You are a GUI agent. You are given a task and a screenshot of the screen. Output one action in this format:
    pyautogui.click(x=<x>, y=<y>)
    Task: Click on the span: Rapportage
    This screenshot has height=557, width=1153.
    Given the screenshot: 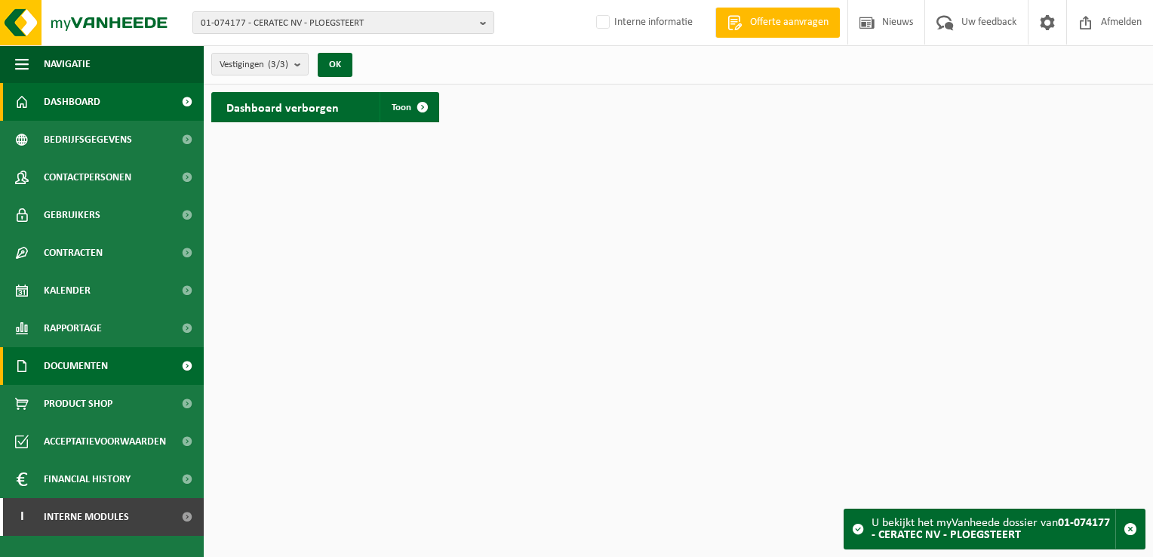 What is the action you would take?
    pyautogui.click(x=72, y=328)
    